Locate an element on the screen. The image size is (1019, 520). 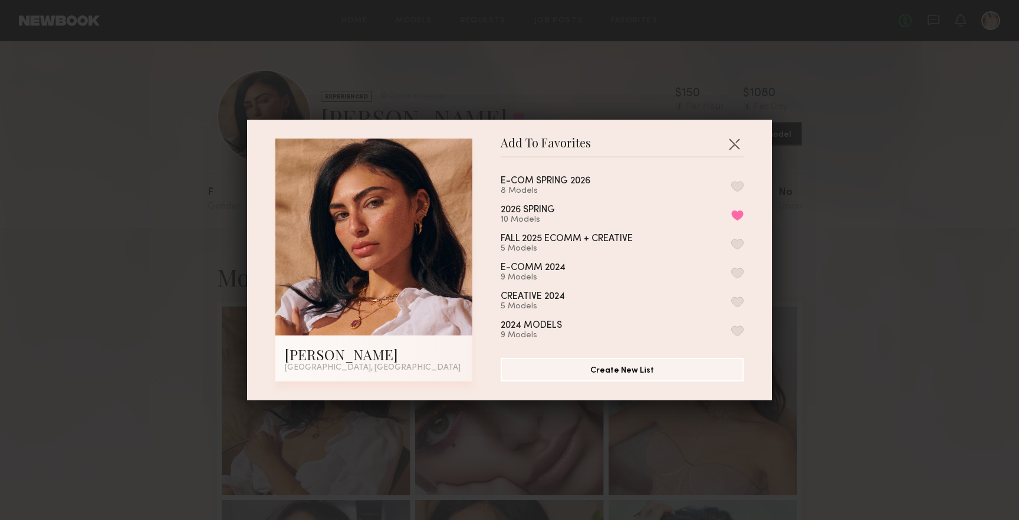
div: 8 Models is located at coordinates (559, 191).